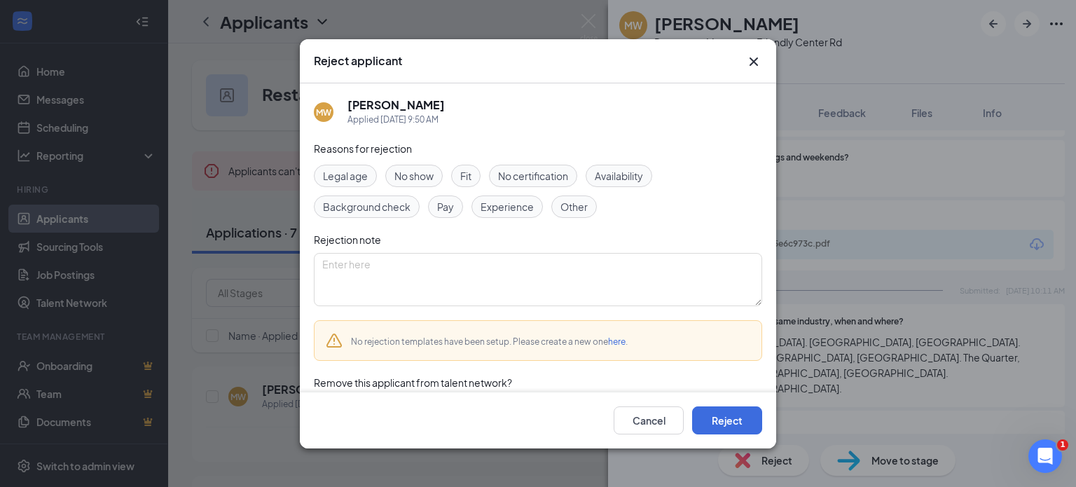 This screenshot has width=1076, height=487. What do you see at coordinates (754, 62) in the screenshot?
I see `svg: Cross` at bounding box center [754, 62].